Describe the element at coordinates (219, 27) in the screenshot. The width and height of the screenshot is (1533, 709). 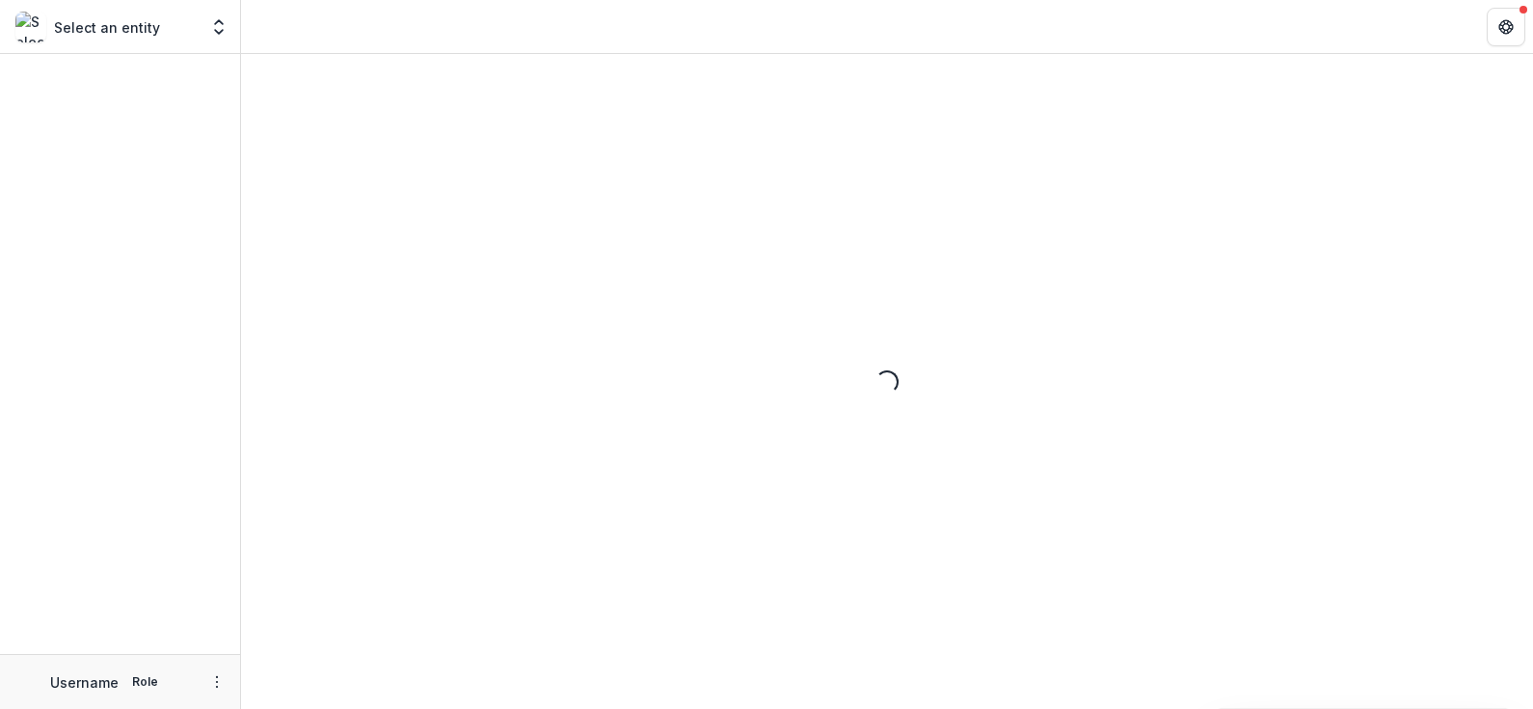
I see `button: Open entity switcher` at that location.